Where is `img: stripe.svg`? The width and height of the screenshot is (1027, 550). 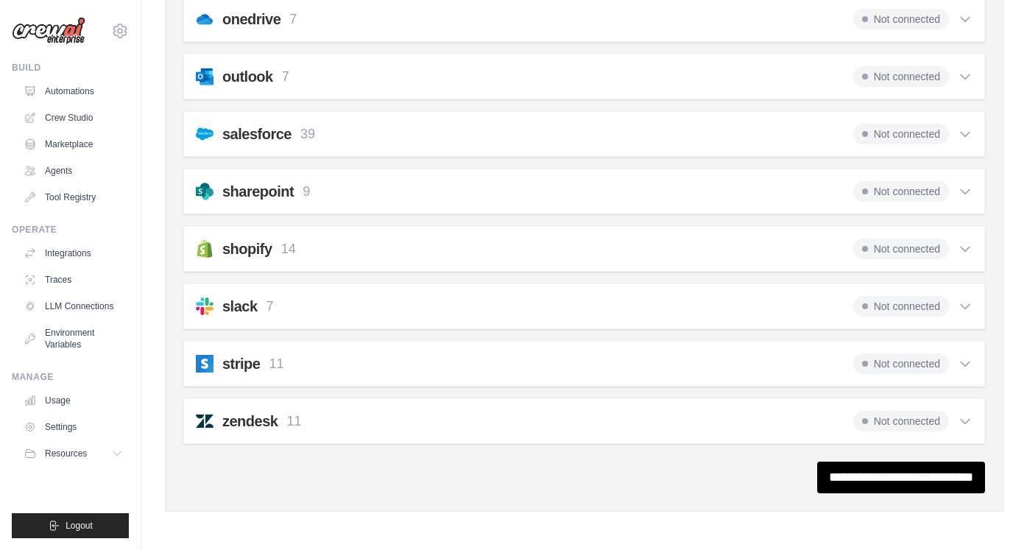 img: stripe.svg is located at coordinates (205, 364).